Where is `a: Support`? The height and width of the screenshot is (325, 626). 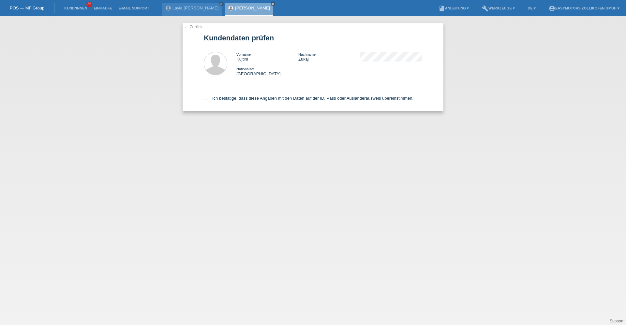 a: Support is located at coordinates (616, 321).